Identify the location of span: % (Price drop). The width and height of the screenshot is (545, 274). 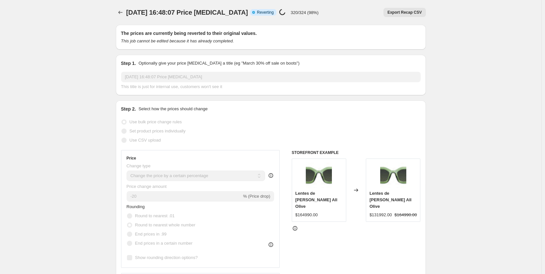
(256, 196).